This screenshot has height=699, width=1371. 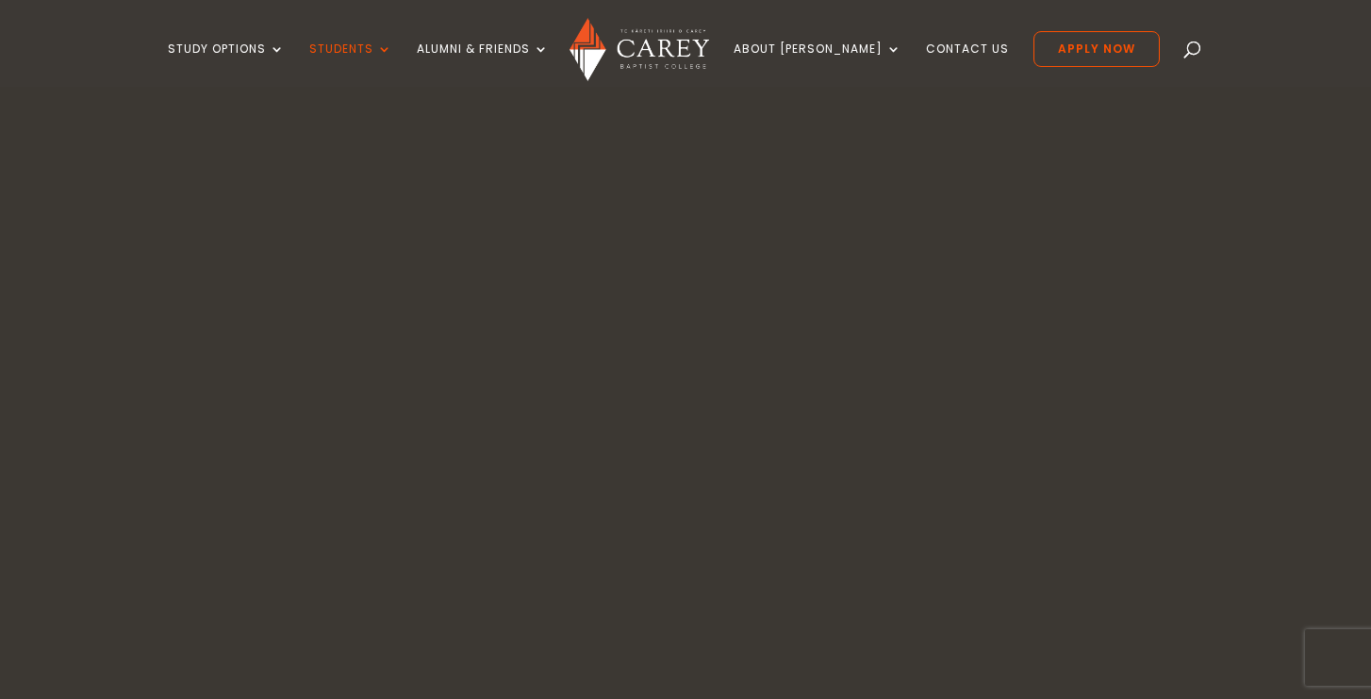 What do you see at coordinates (967, 64) in the screenshot?
I see `a: Contact Us` at bounding box center [967, 64].